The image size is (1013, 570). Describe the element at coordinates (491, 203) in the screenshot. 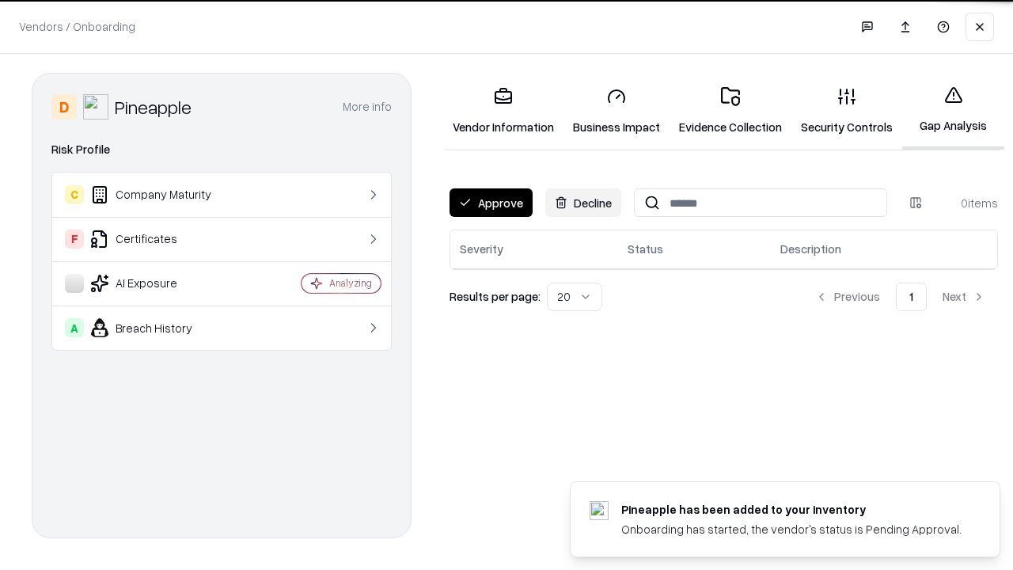

I see `button: Approve` at that location.